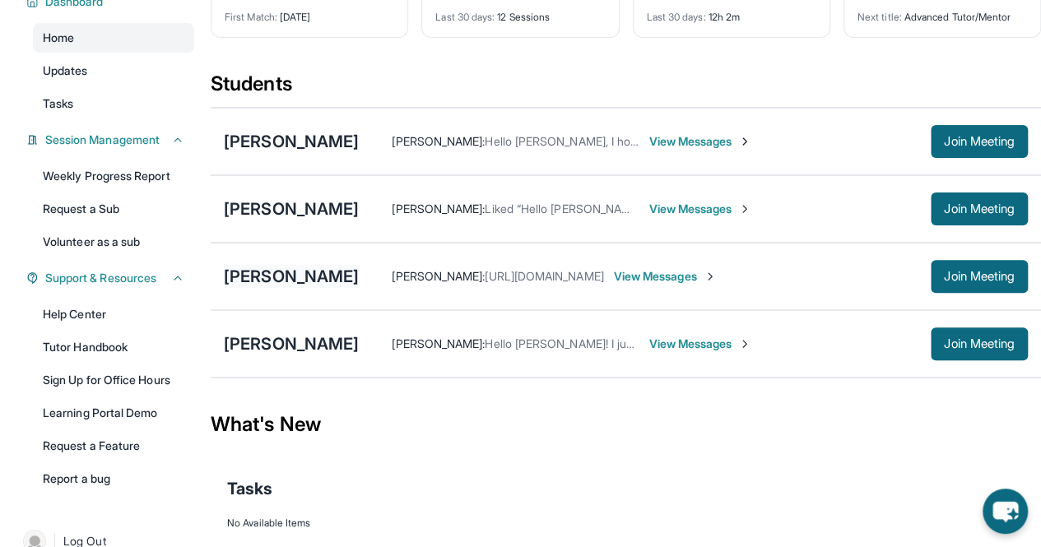 This screenshot has height=547, width=1041. What do you see at coordinates (114, 314) in the screenshot?
I see `a: Help Center` at bounding box center [114, 314].